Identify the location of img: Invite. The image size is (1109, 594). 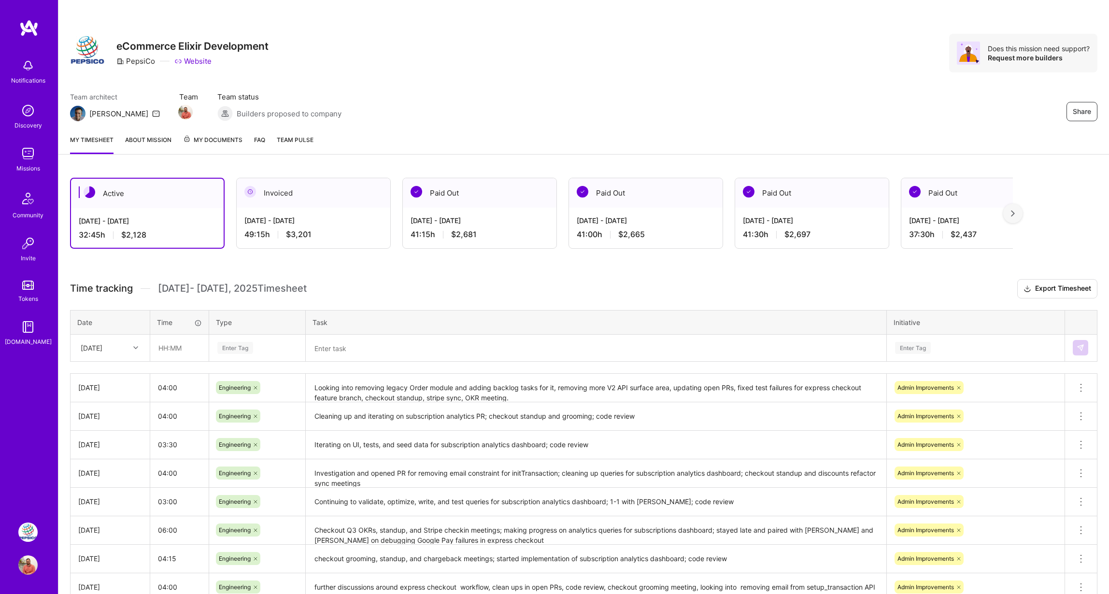
(28, 243).